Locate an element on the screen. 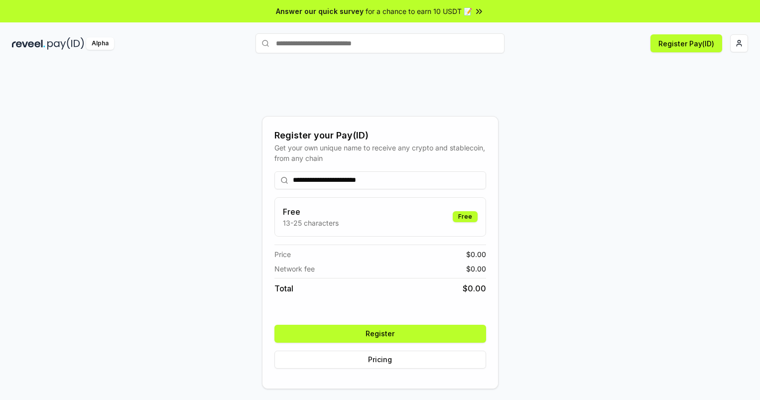 The image size is (760, 400). button: Register Pay(ID) is located at coordinates (686, 43).